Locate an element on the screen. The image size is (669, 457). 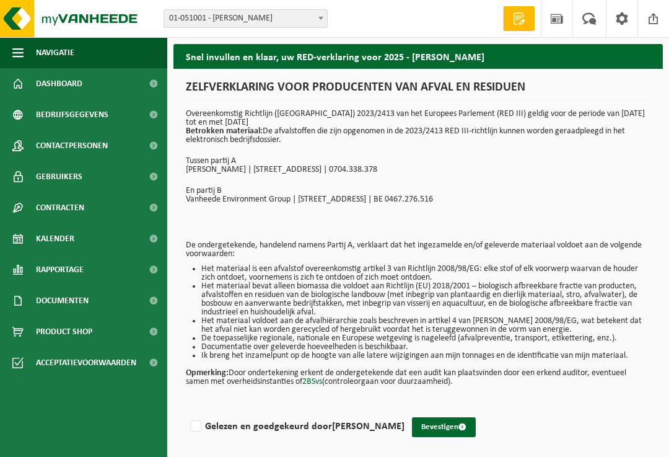
li: Ik breng het inzamelpunt op de hoogte van alle latere wijzigingen aan mijn tonnages en de identif... is located at coordinates (426, 356).